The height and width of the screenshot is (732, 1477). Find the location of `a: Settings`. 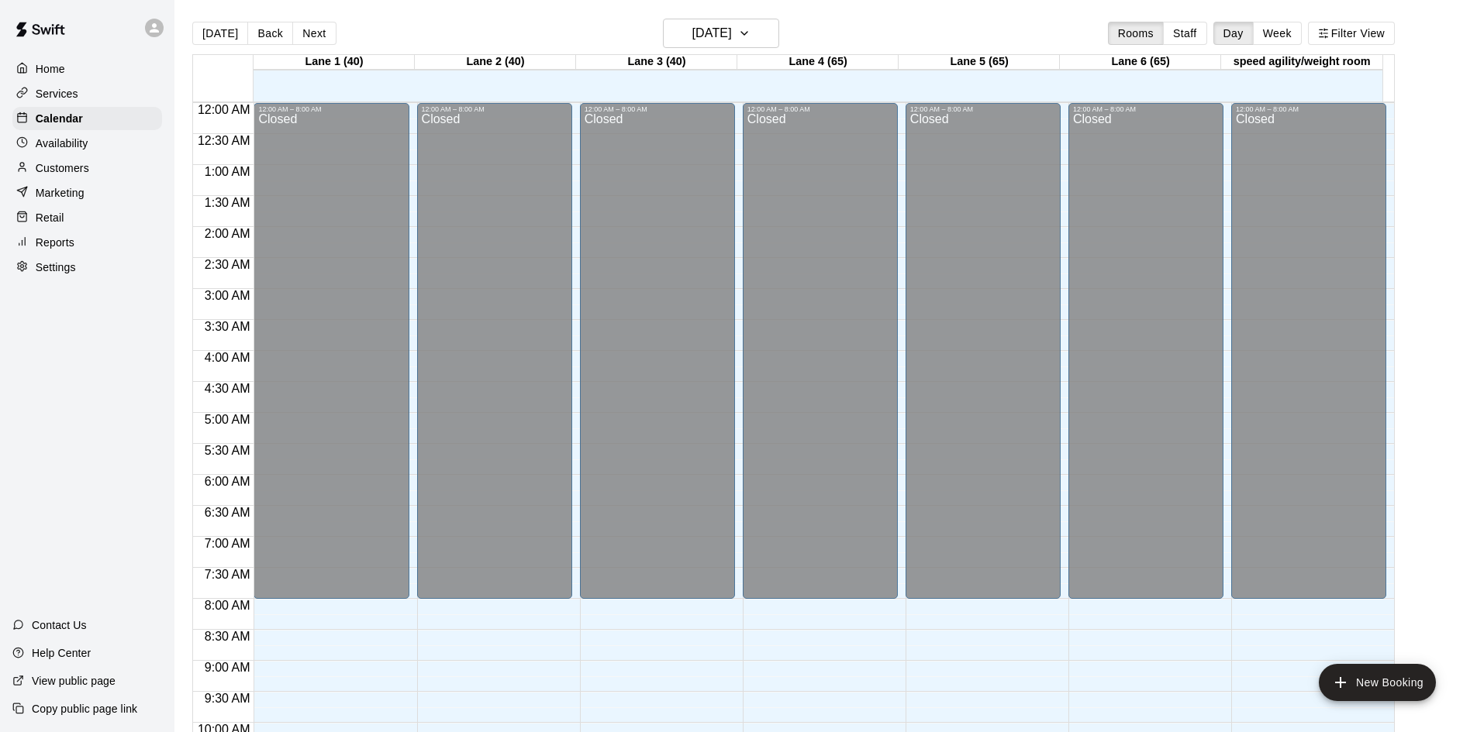

a: Settings is located at coordinates (87, 267).